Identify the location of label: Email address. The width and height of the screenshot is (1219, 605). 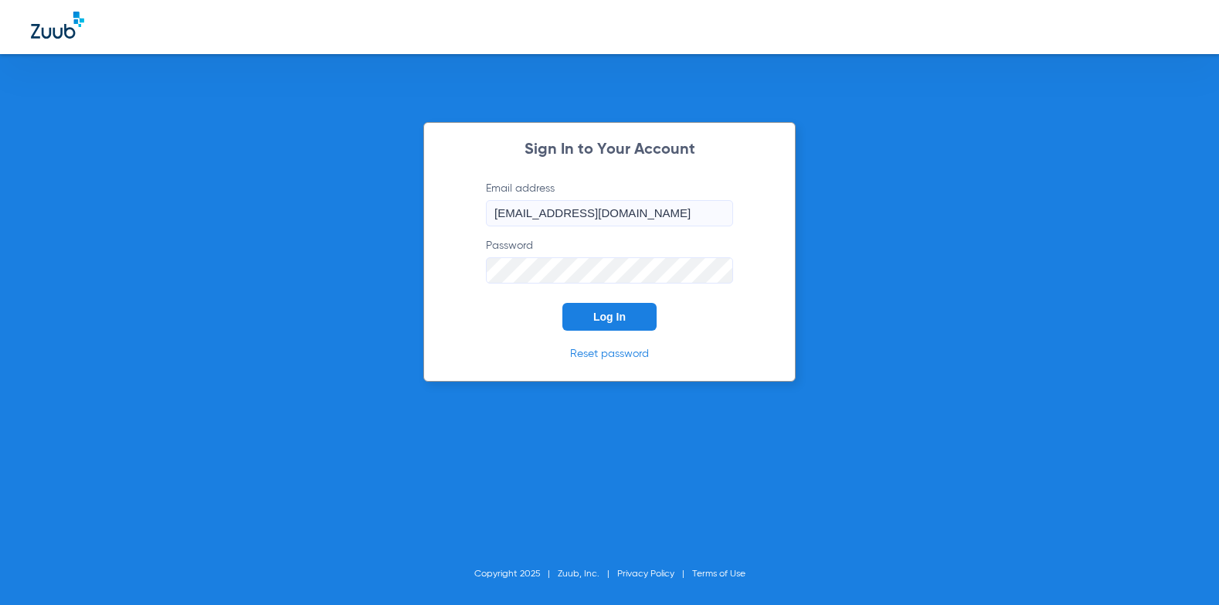
(610, 203).